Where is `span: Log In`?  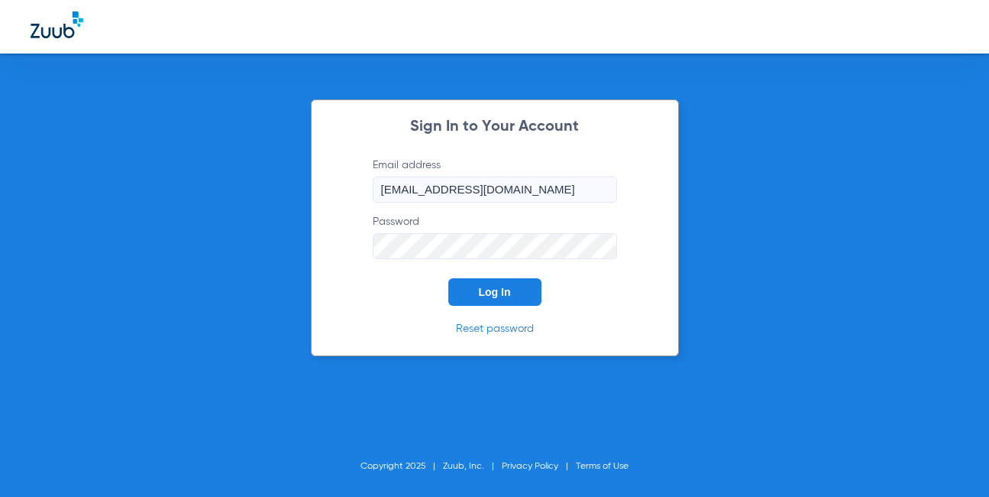 span: Log In is located at coordinates (495, 292).